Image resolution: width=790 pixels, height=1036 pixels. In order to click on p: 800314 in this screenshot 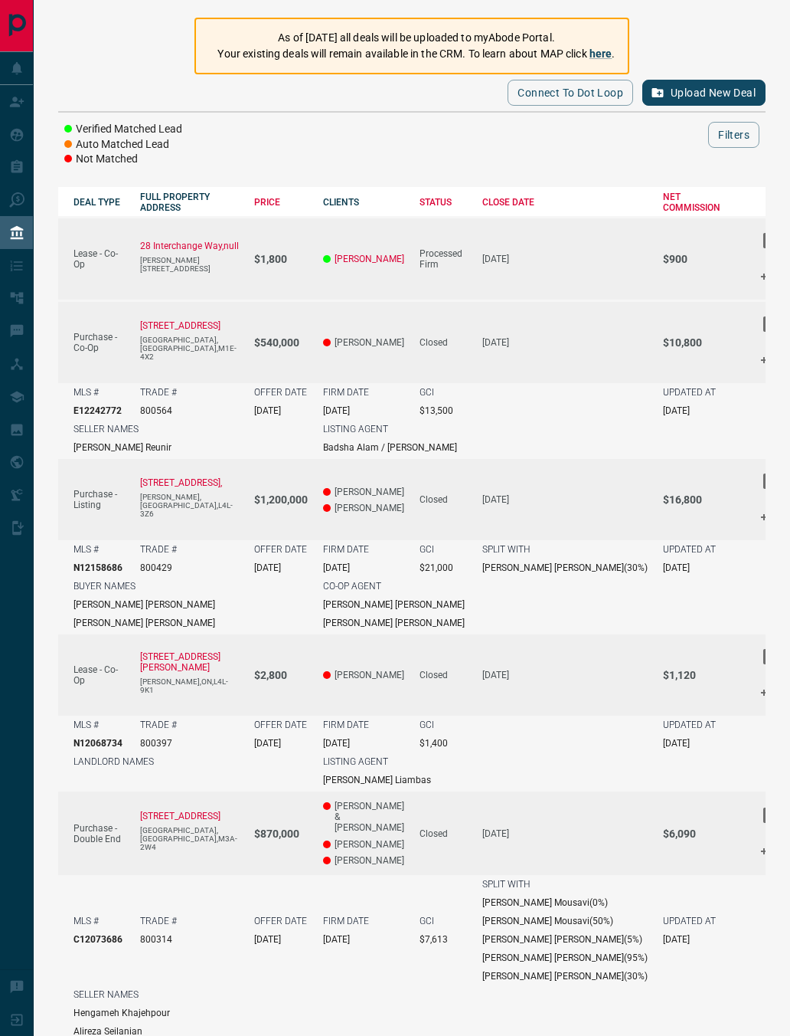, I will do `click(156, 939)`.